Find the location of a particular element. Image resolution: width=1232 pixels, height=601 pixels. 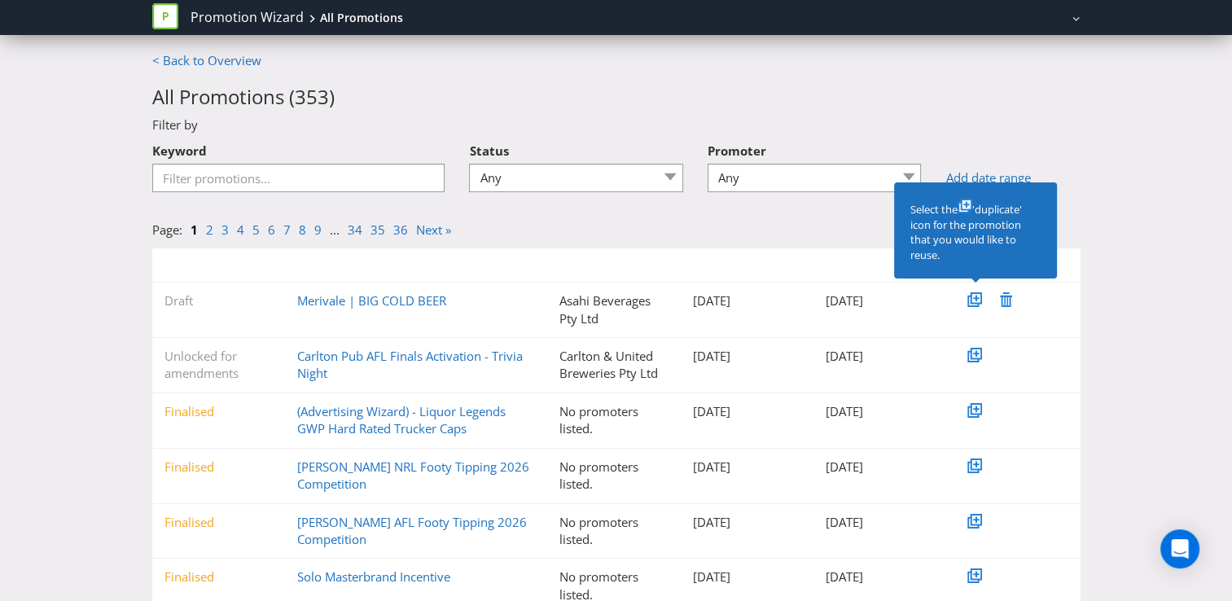

a: 3 is located at coordinates (225, 230).